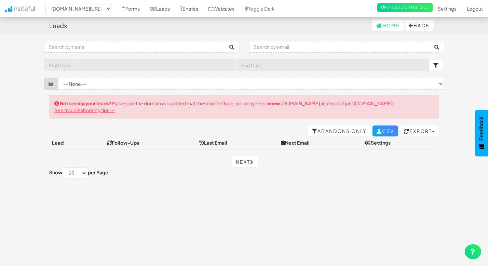 The height and width of the screenshot is (266, 488). Describe the element at coordinates (340, 47) in the screenshot. I see `input: Search by email` at that location.